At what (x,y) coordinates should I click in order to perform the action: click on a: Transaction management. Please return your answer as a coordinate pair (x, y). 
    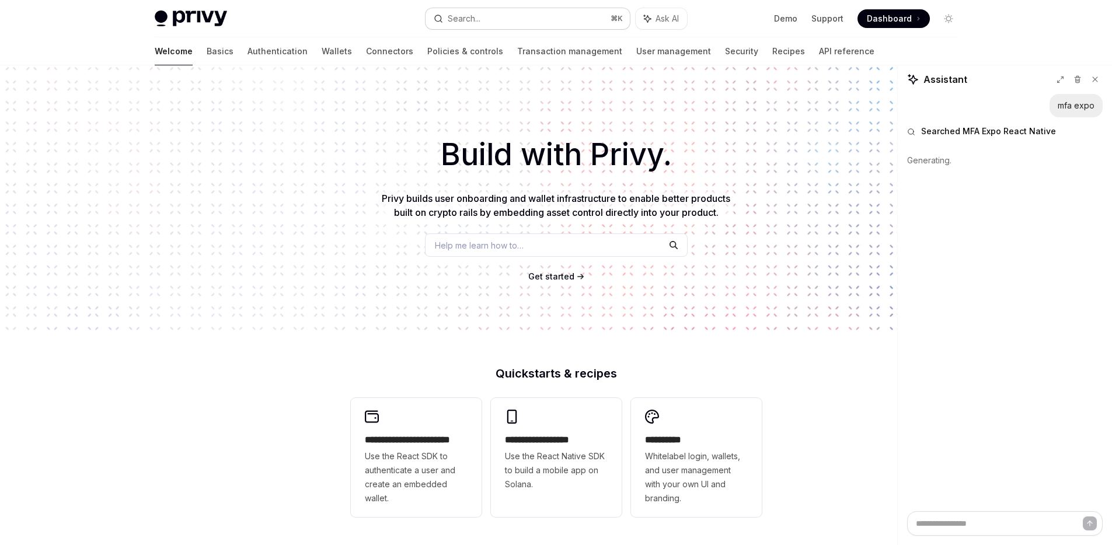
    Looking at the image, I should click on (570, 51).